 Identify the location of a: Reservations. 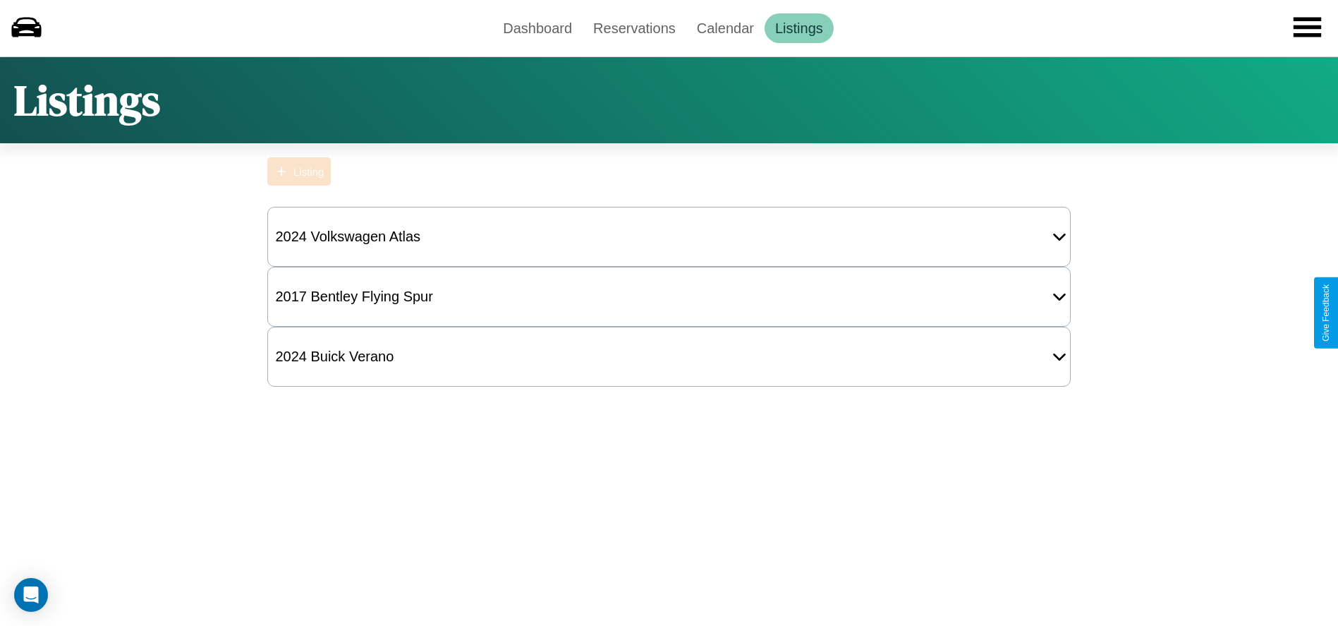
(634, 28).